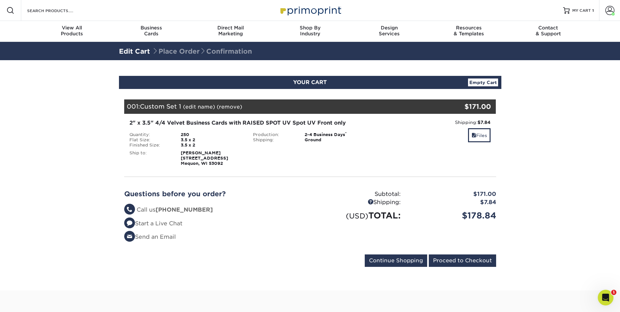 This screenshot has height=312, width=620. What do you see at coordinates (484, 122) in the screenshot?
I see `strong: $7.84` at bounding box center [484, 122].